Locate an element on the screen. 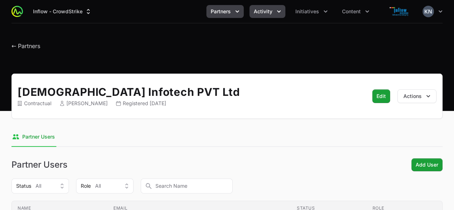 Image resolution: width=454 pixels, height=210 pixels. div: Partners menu is located at coordinates (225, 11).